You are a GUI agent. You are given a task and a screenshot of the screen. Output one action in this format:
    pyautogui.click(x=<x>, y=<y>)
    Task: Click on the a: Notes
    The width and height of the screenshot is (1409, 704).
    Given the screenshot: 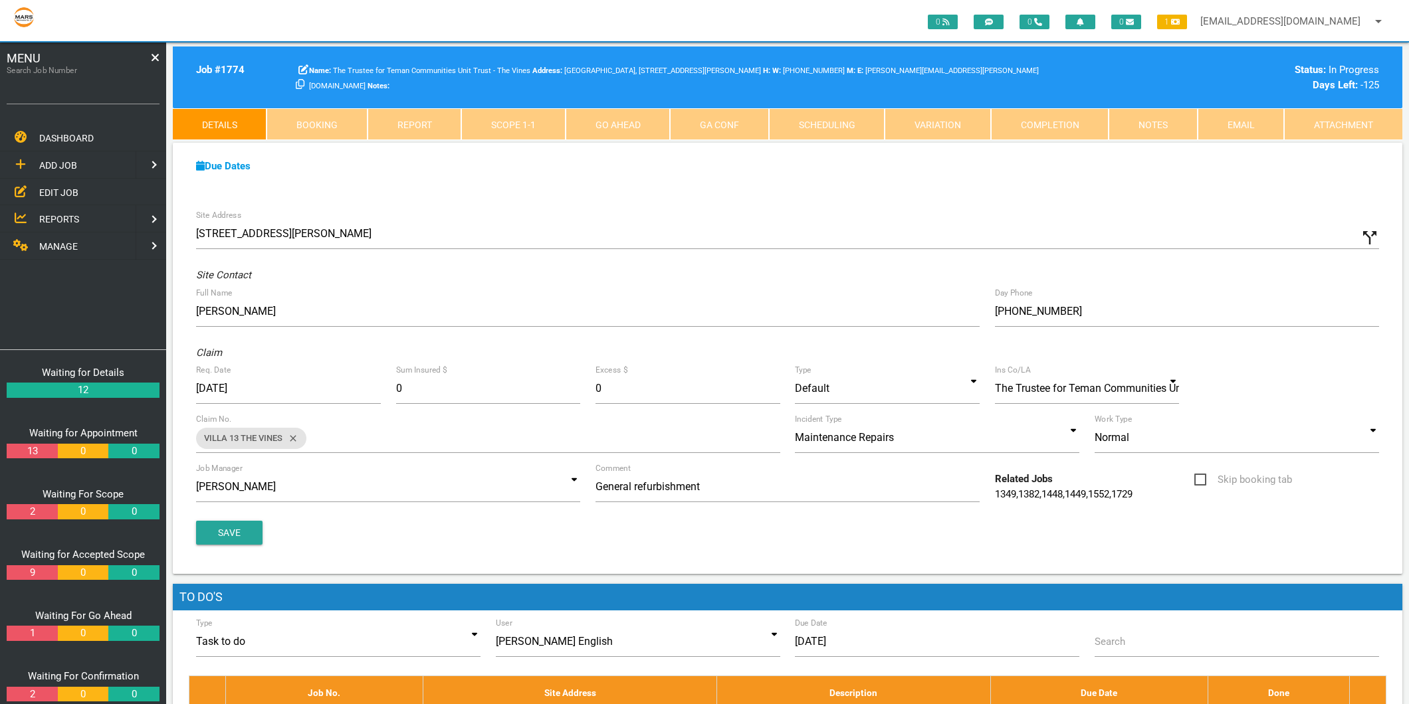 What is the action you would take?
    pyautogui.click(x=1153, y=124)
    